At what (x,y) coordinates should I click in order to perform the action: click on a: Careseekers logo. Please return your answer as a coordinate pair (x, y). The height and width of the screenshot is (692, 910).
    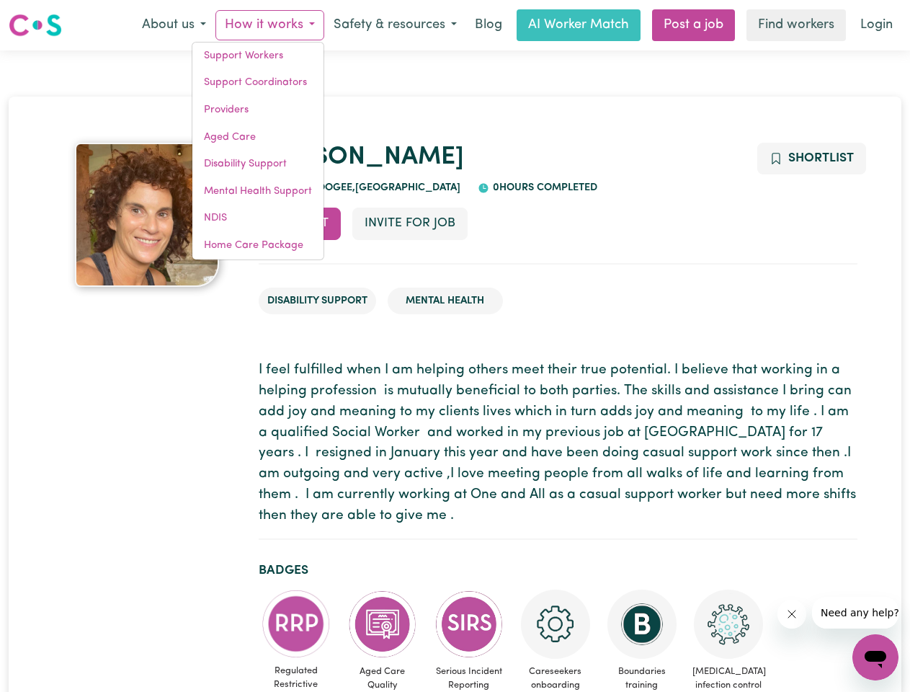
    Looking at the image, I should click on (35, 25).